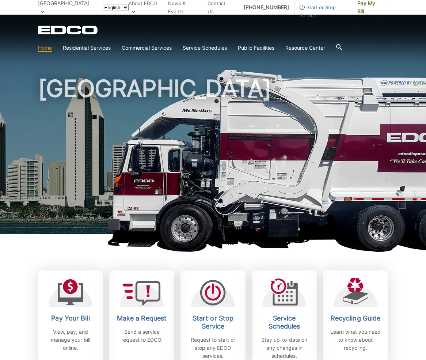 The image size is (426, 360). I want to click on a: Resource Center, so click(305, 48).